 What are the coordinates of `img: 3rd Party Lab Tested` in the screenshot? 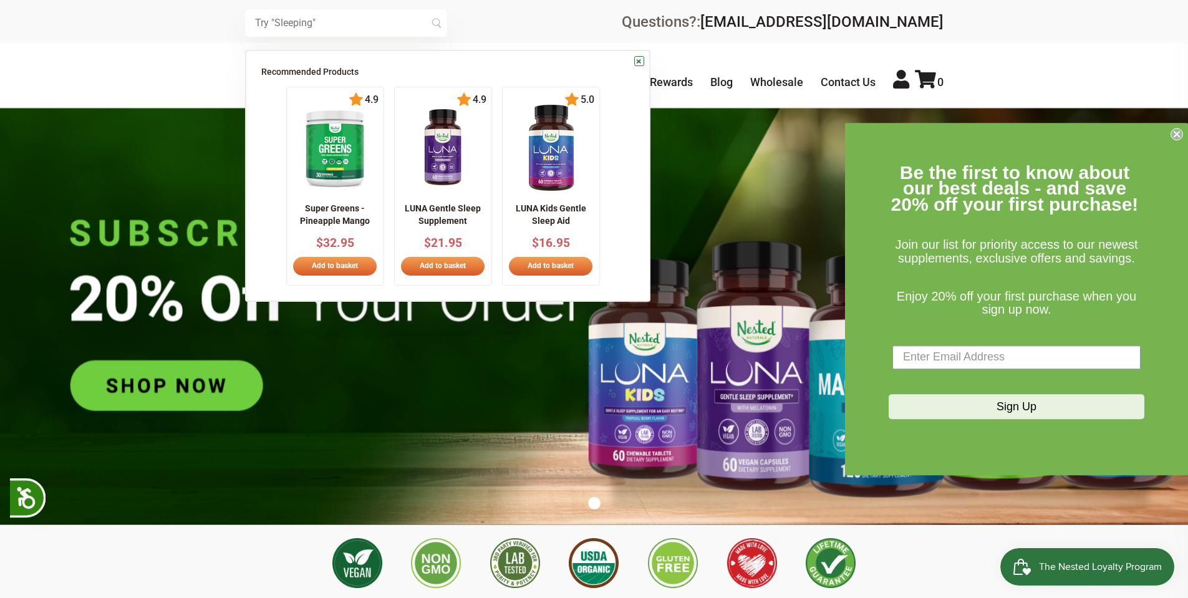 It's located at (515, 563).